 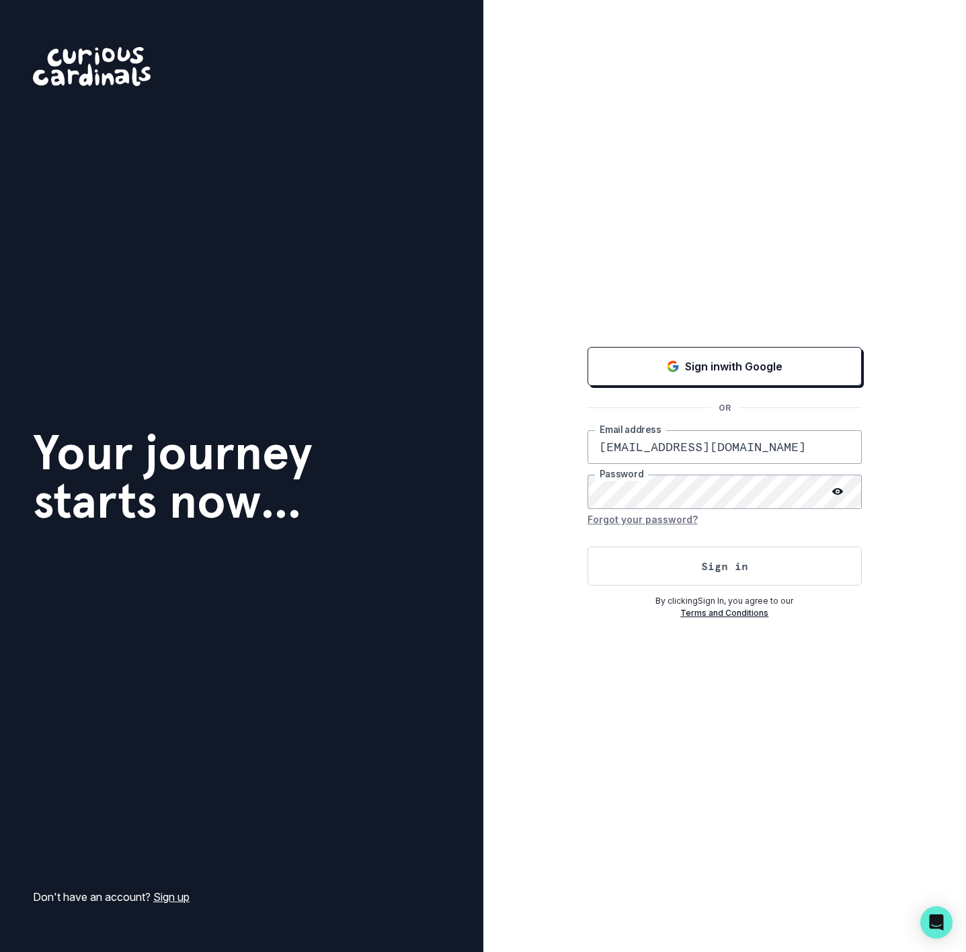 I want to click on button: Sign in with Google (GSuite), so click(x=725, y=366).